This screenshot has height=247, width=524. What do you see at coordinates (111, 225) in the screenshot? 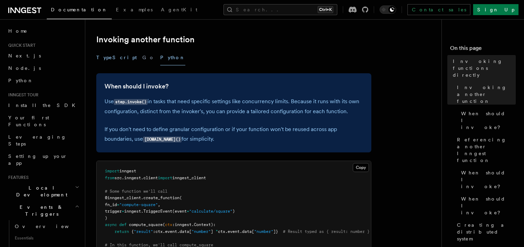
I see `span: async` at bounding box center [111, 225].